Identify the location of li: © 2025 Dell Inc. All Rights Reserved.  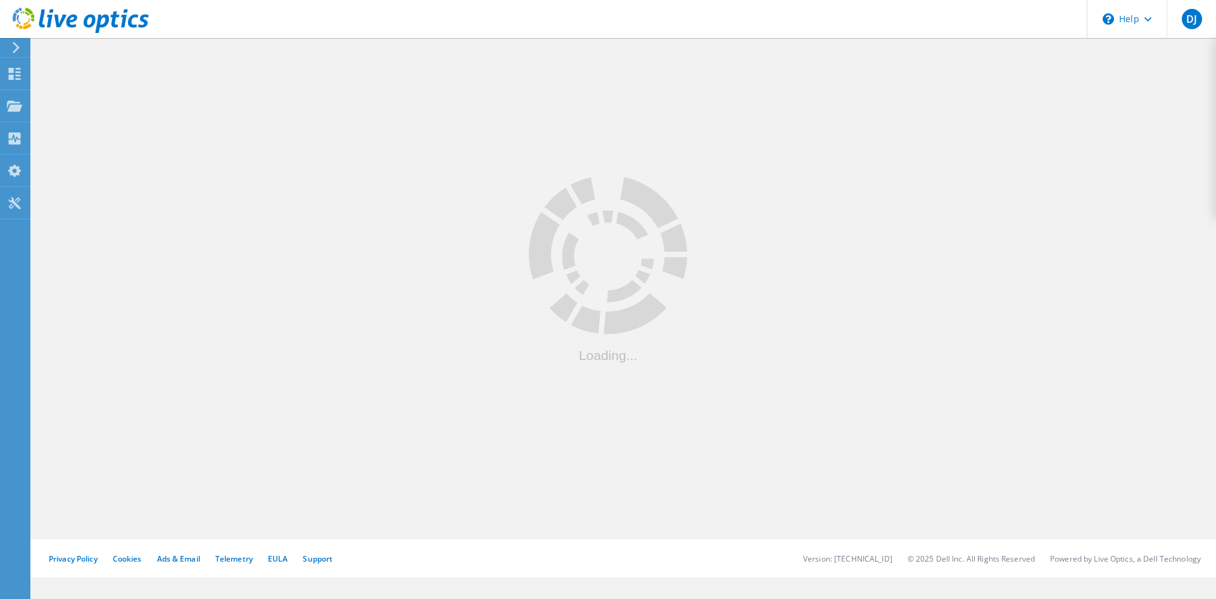
(971, 558).